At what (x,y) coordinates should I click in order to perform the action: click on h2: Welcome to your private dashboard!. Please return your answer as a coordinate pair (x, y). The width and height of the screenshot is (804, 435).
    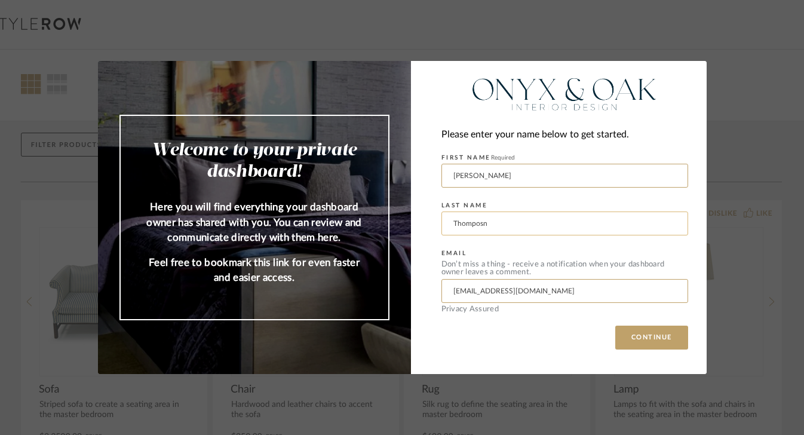
    Looking at the image, I should click on (254, 161).